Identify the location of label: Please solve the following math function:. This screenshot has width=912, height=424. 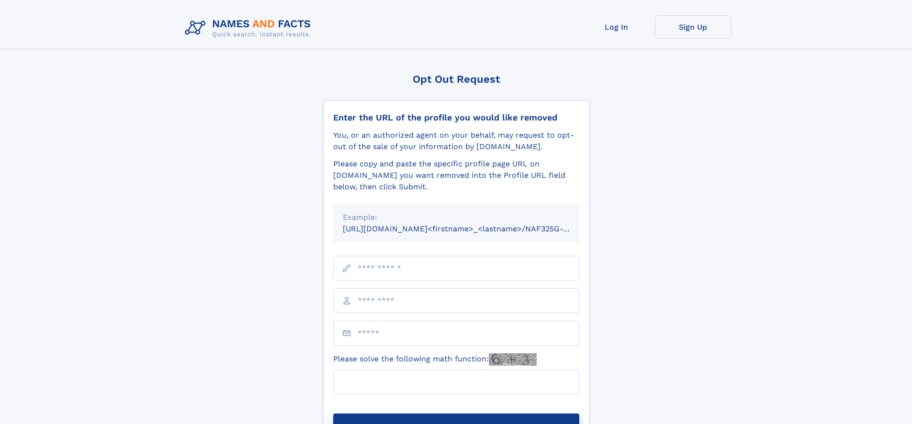
(435, 360).